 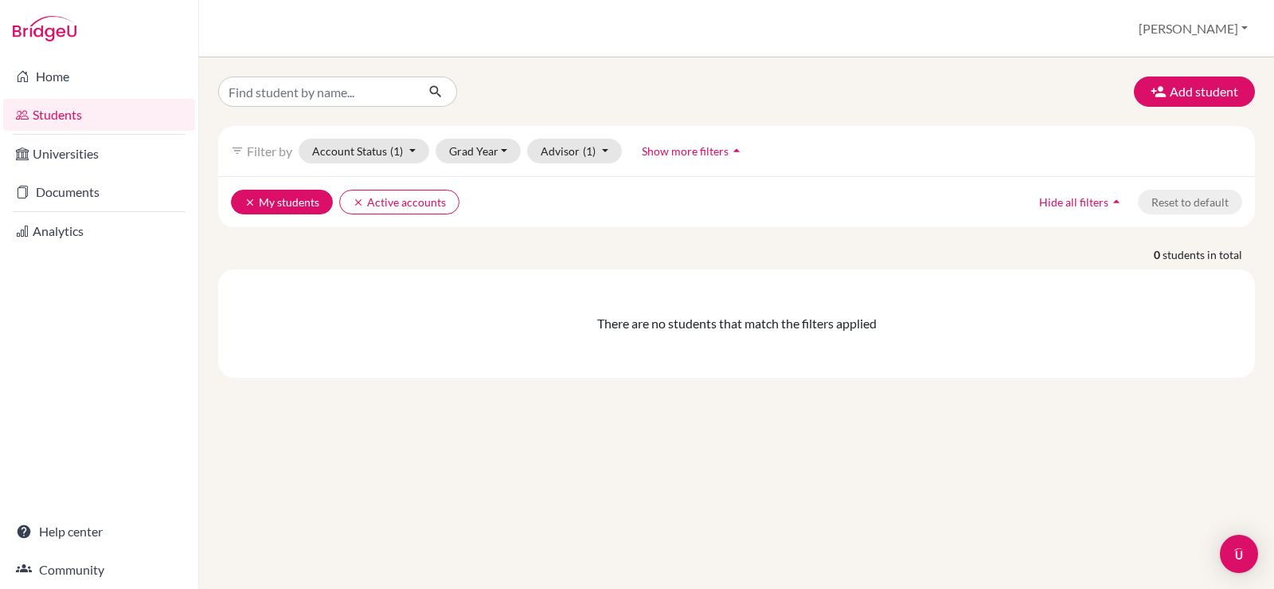 What do you see at coordinates (685, 151) in the screenshot?
I see `span: Show more filters` at bounding box center [685, 151].